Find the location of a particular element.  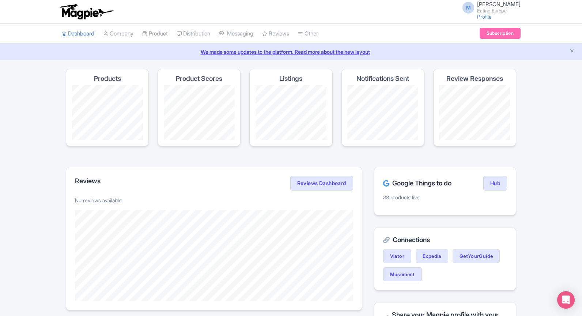

a: Messaging is located at coordinates (236, 34).